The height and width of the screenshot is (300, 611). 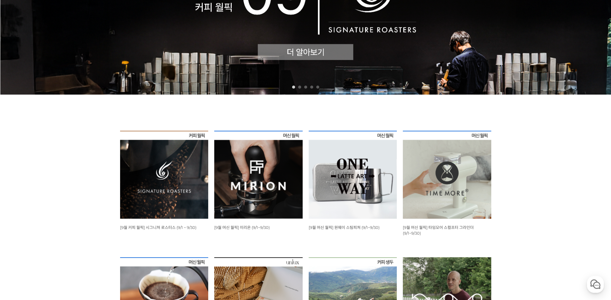 What do you see at coordinates (59, 199) in the screenshot?
I see `a: 대화` at bounding box center [59, 199].